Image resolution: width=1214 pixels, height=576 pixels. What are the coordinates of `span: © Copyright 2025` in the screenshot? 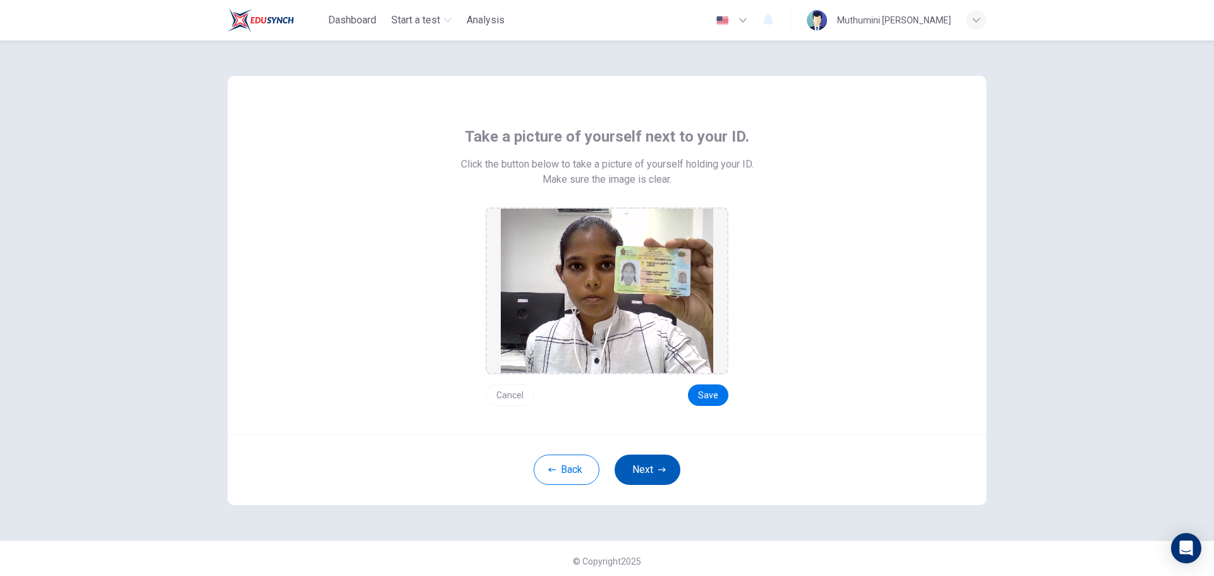 It's located at (607, 562).